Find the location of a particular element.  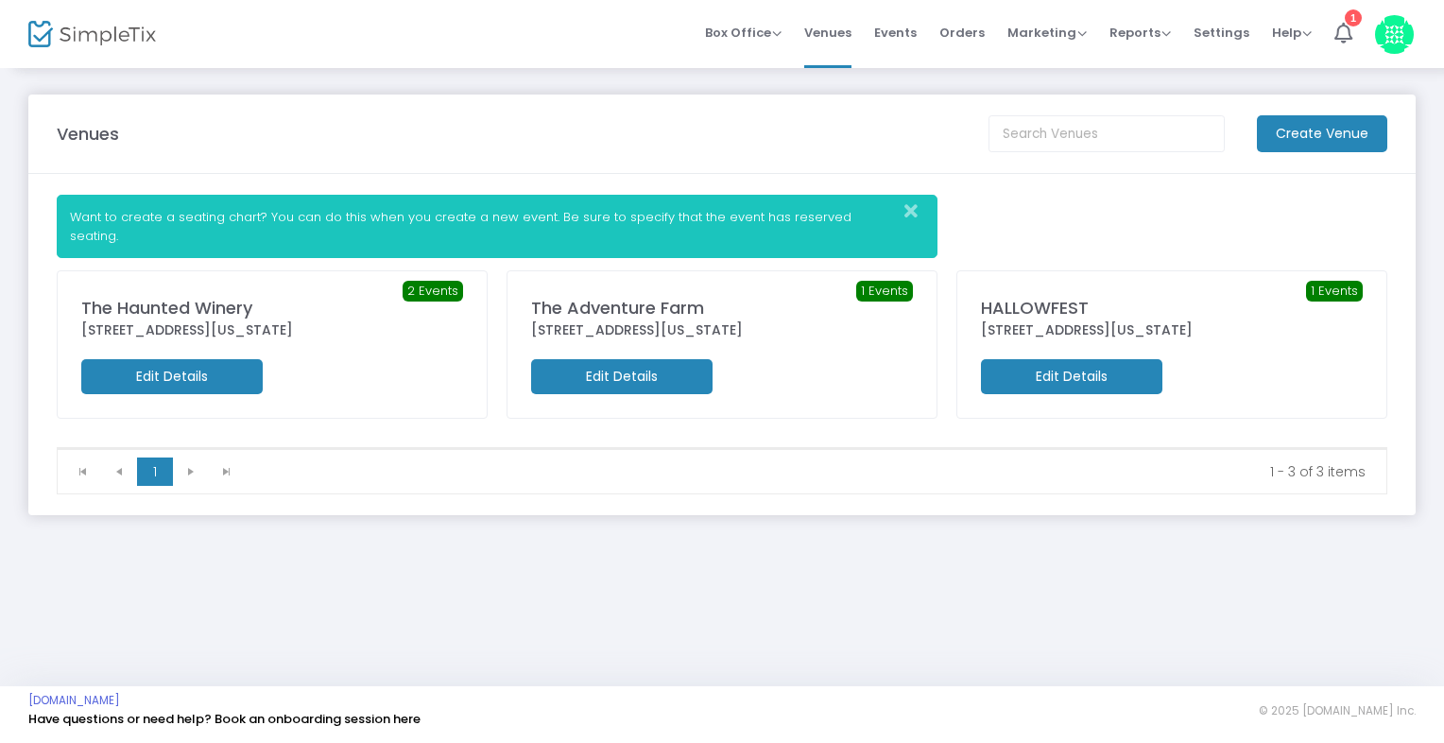

span: 2 Events is located at coordinates (433, 291).